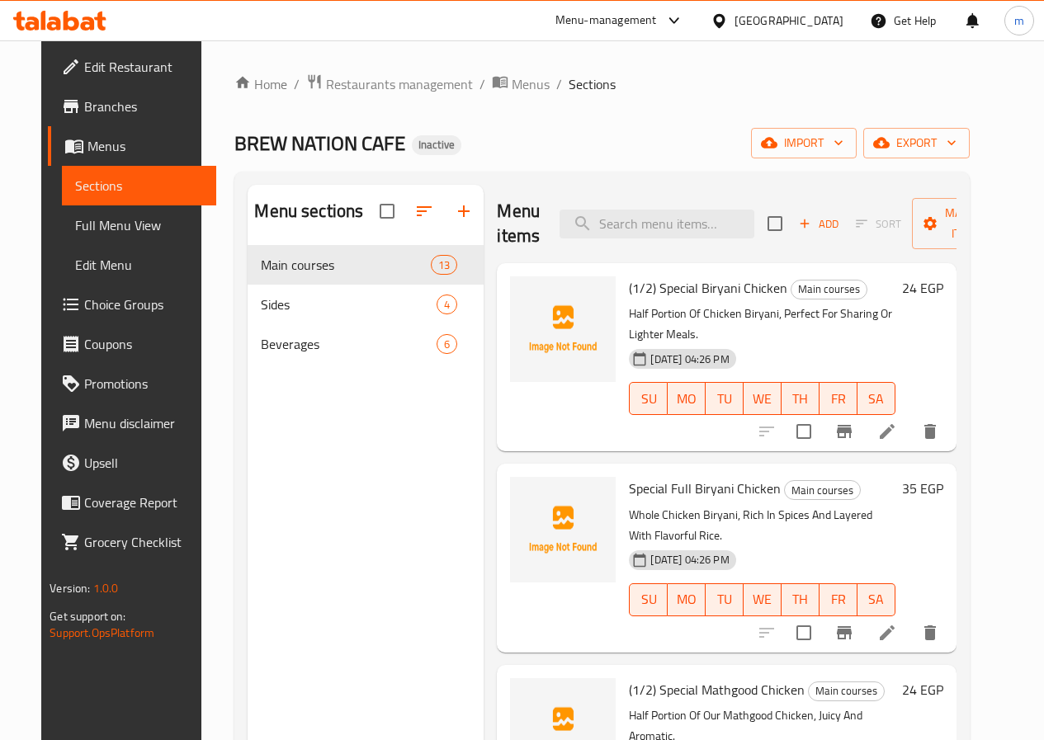  What do you see at coordinates (804, 633) in the screenshot?
I see `span: Select to update` at bounding box center [804, 633].